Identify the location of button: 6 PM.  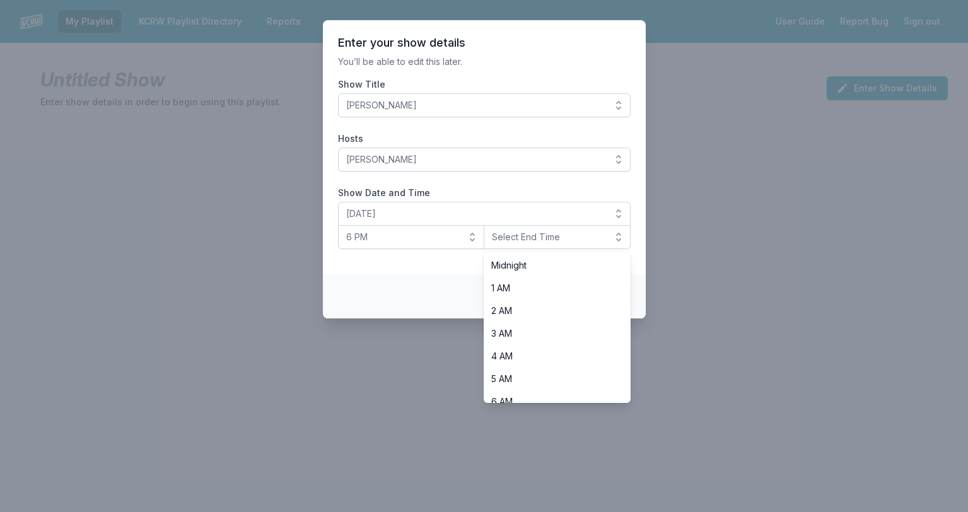
(411, 237).